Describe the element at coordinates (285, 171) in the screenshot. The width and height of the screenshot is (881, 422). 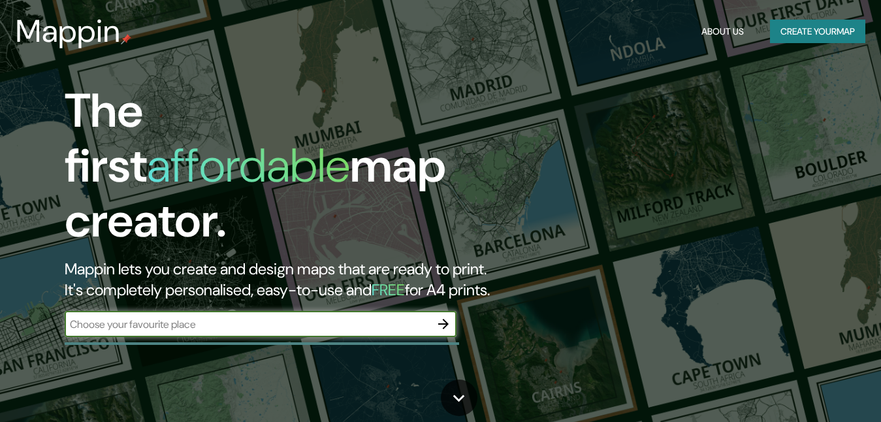
I see `h1: The first map creator.` at that location.